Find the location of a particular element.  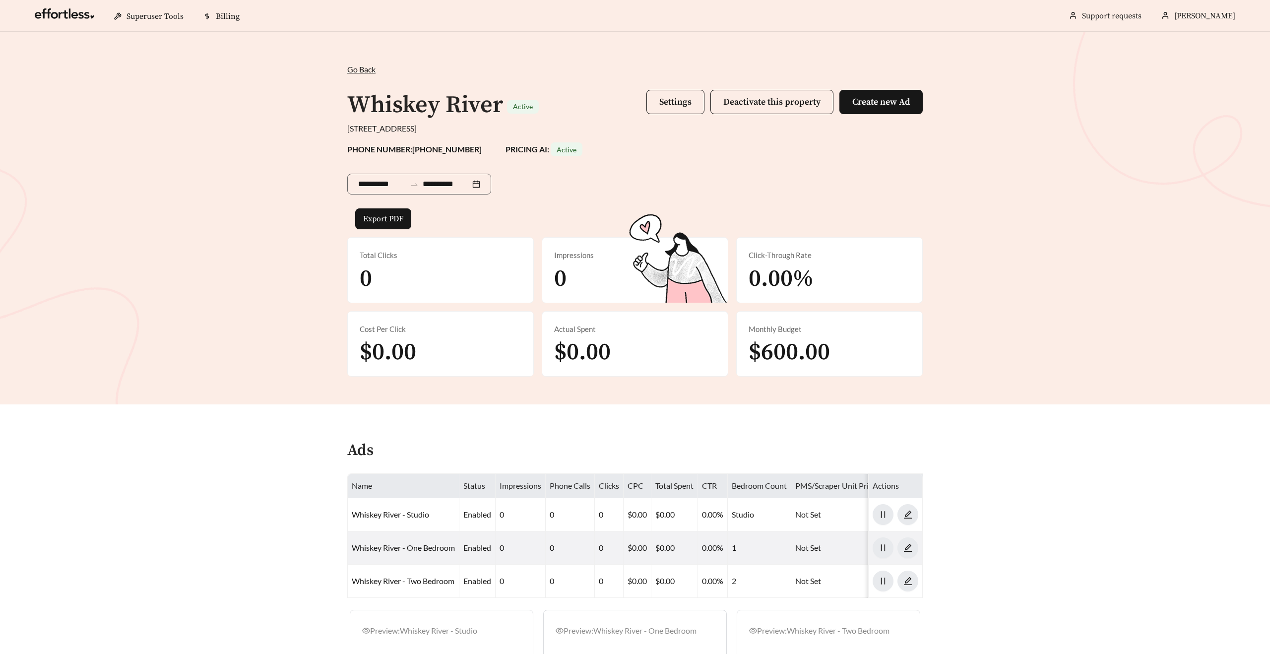

div: Monthly Budget is located at coordinates (829, 329).